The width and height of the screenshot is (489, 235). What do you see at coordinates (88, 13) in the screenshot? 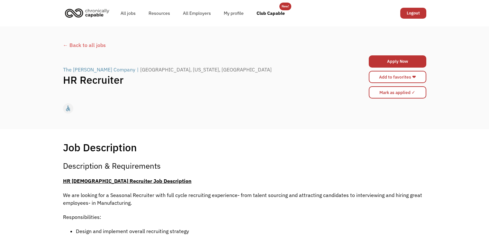
I see `a: home` at bounding box center [88, 13].